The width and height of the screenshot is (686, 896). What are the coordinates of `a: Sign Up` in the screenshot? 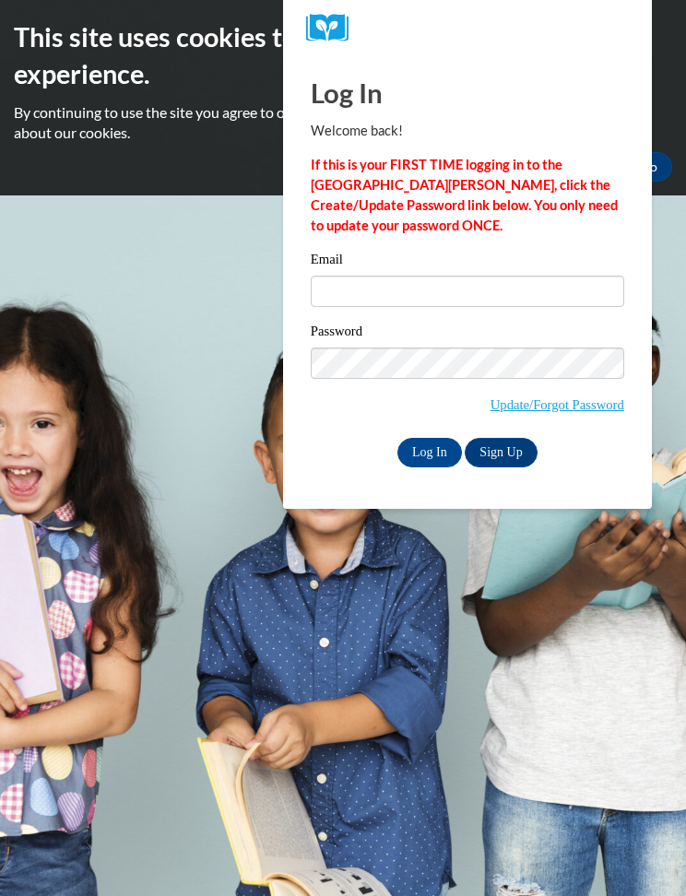 It's located at (500, 452).